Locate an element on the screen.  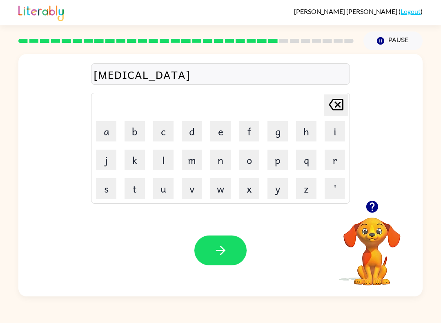
button: y is located at coordinates (278, 188).